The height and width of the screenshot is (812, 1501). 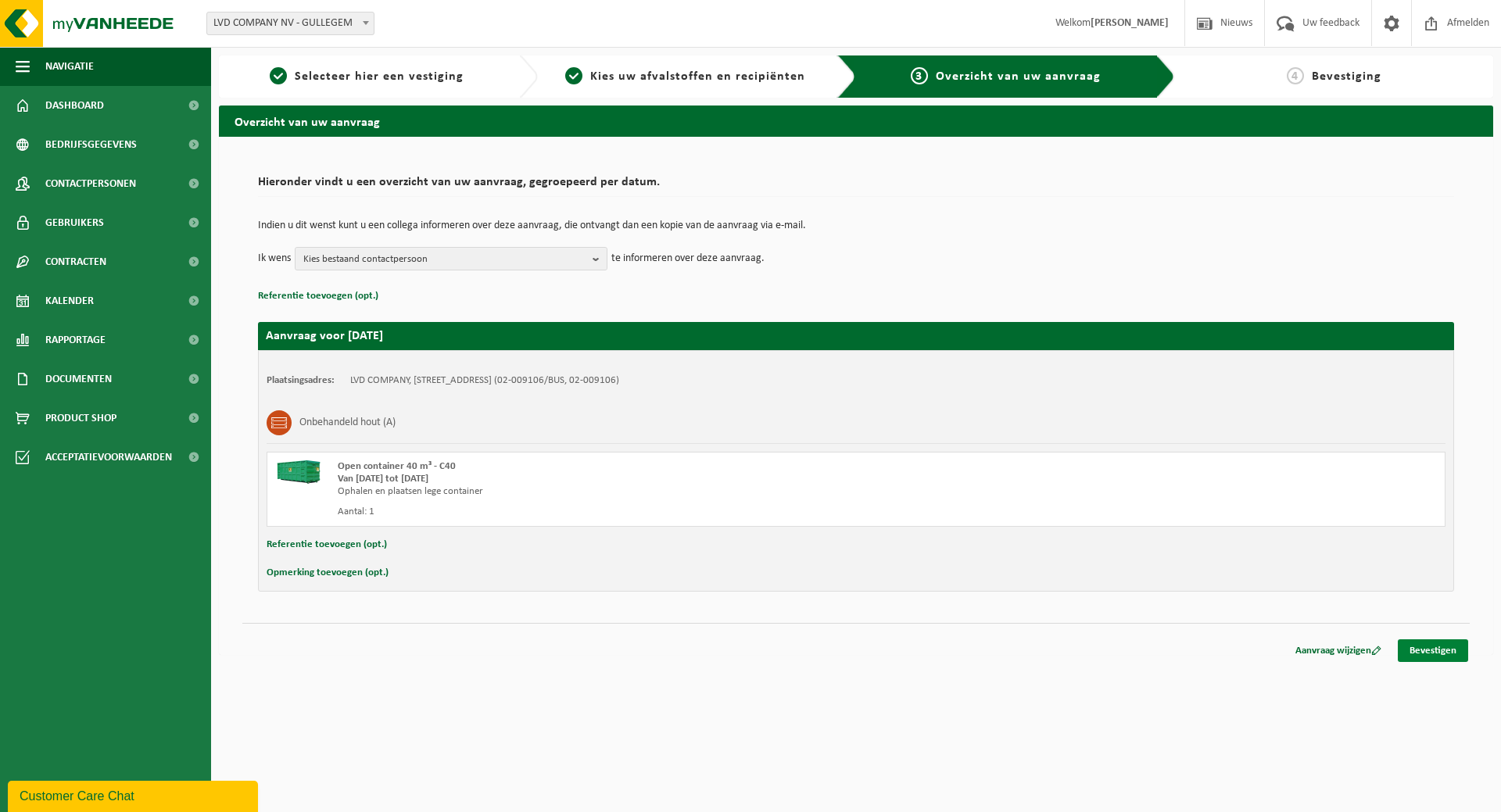 What do you see at coordinates (74, 106) in the screenshot?
I see `span: Dashboard` at bounding box center [74, 106].